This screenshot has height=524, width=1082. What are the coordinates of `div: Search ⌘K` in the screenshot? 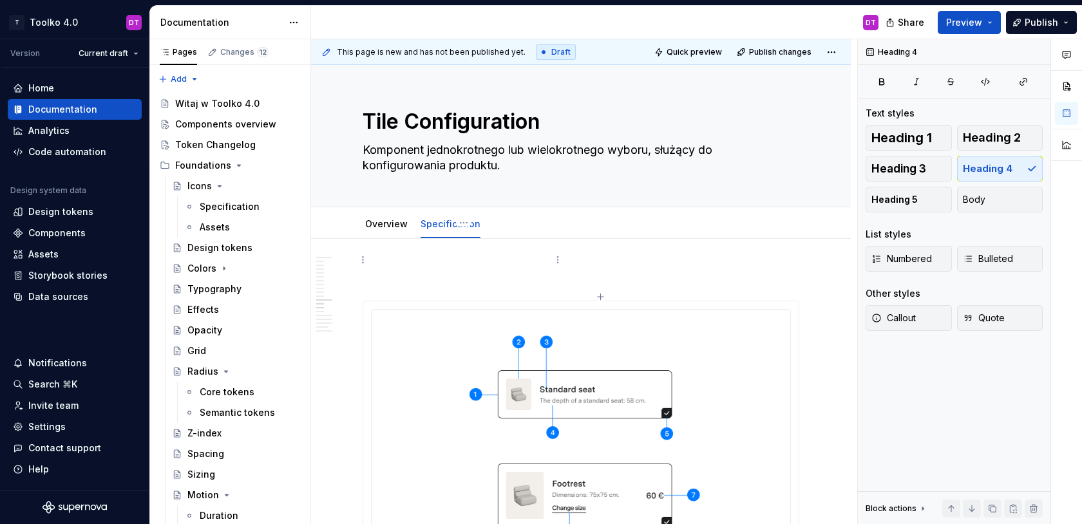 It's located at (53, 384).